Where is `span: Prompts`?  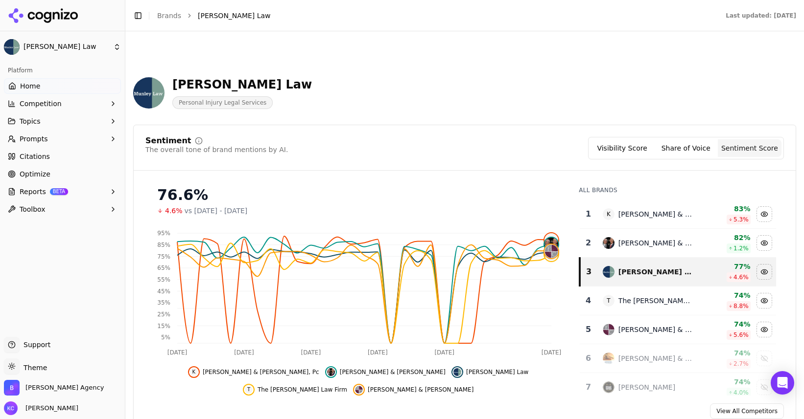 span: Prompts is located at coordinates (34, 139).